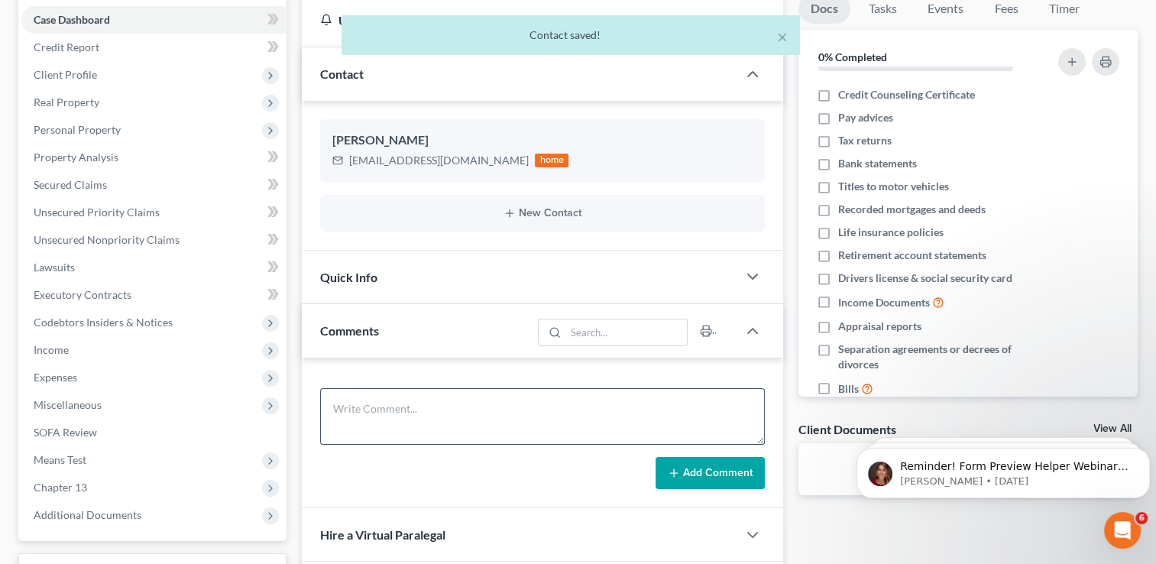 This screenshot has width=1156, height=564. I want to click on span: Property Analysis, so click(76, 157).